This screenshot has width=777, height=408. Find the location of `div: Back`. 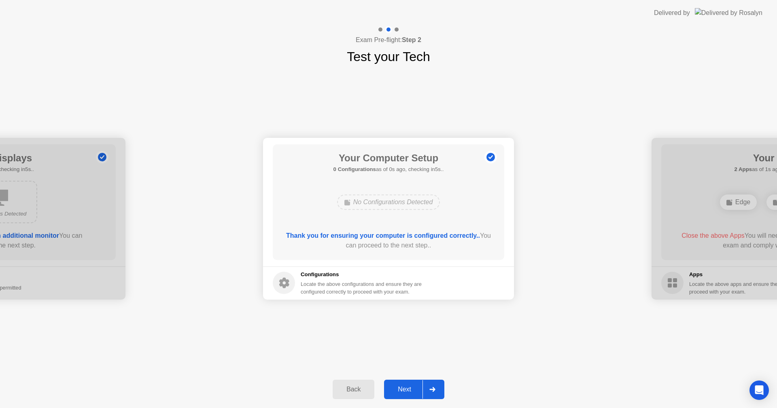

div: Back is located at coordinates (353, 390).